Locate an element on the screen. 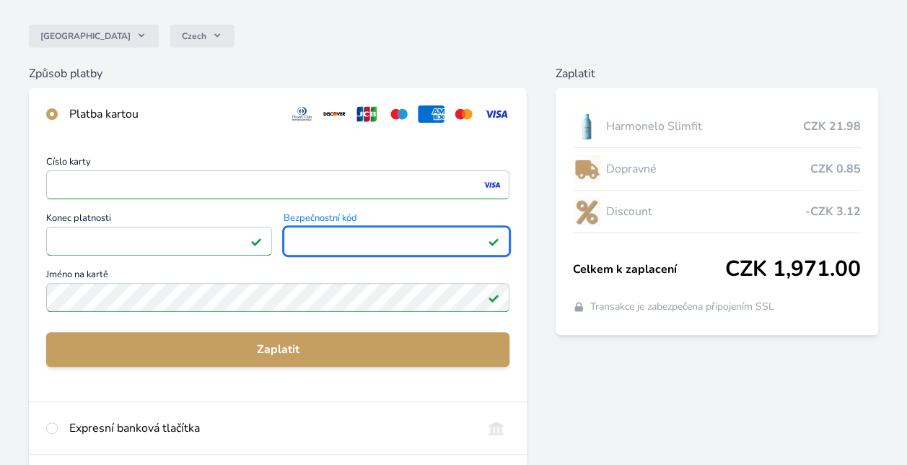 The width and height of the screenshot is (907, 465). span: Bezpečnostní kód is located at coordinates (396, 220).